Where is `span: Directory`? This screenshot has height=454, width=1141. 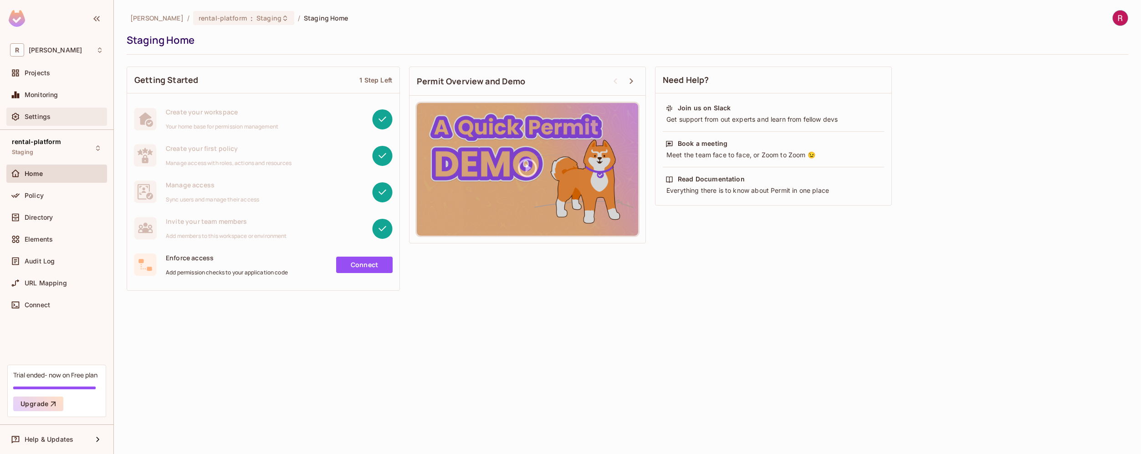 span: Directory is located at coordinates (39, 217).